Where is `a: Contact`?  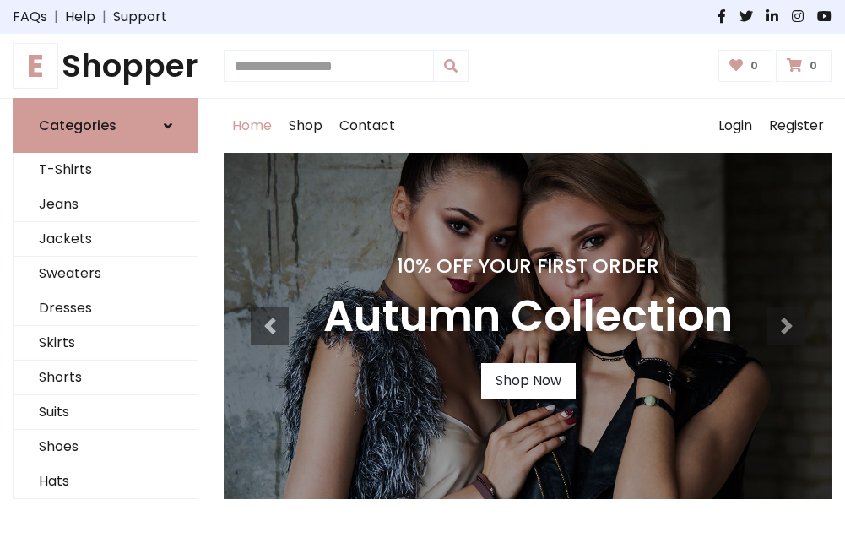
a: Contact is located at coordinates (367, 126).